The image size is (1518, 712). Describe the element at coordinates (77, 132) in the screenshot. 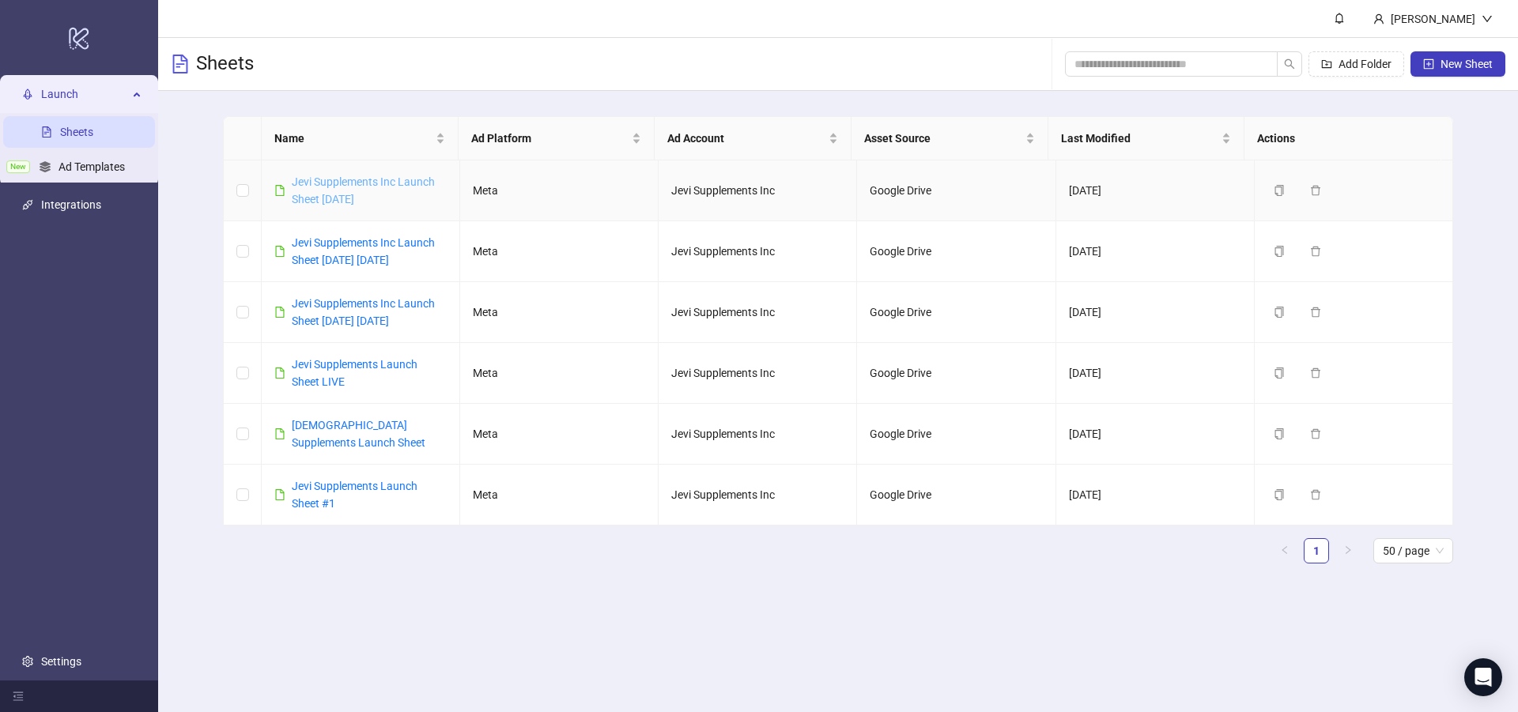

I see `a: Sheets` at that location.